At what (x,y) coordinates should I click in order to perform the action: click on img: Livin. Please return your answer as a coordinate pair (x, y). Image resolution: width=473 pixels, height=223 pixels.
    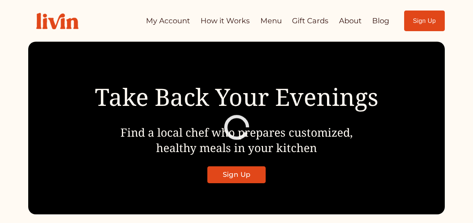
    Looking at the image, I should click on (57, 21).